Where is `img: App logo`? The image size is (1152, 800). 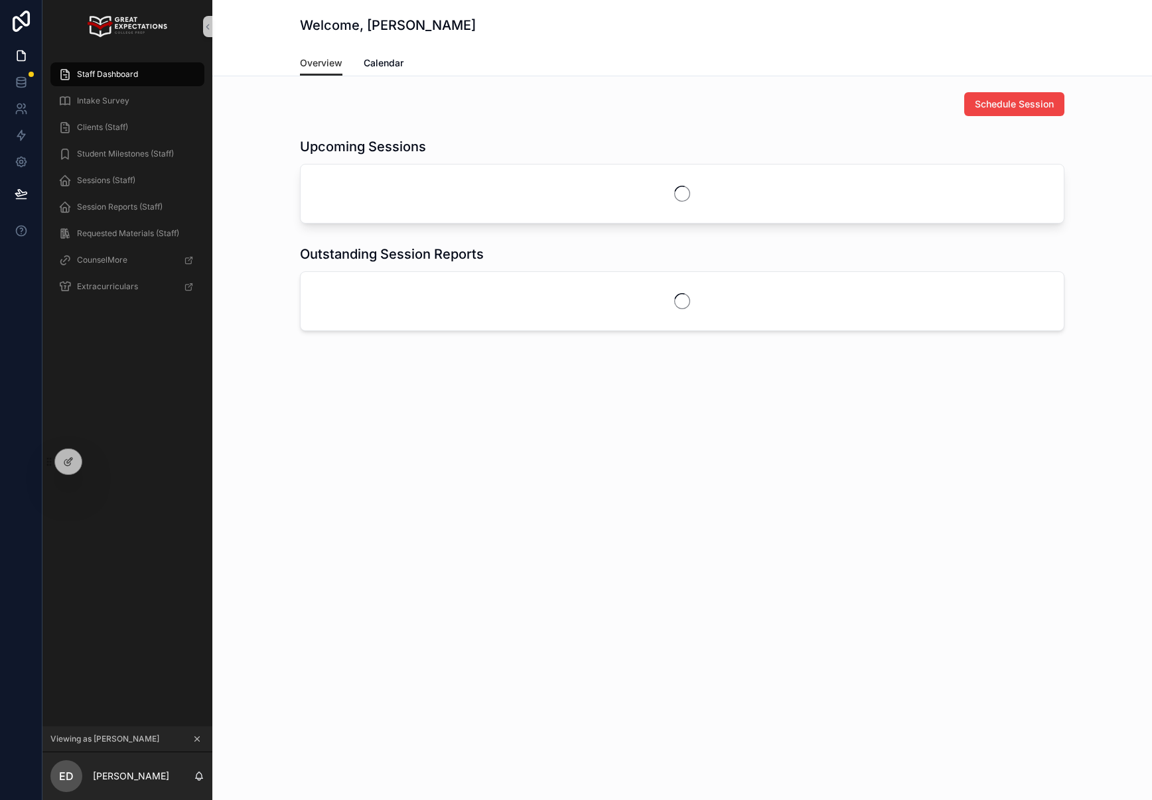 img: App logo is located at coordinates (127, 27).